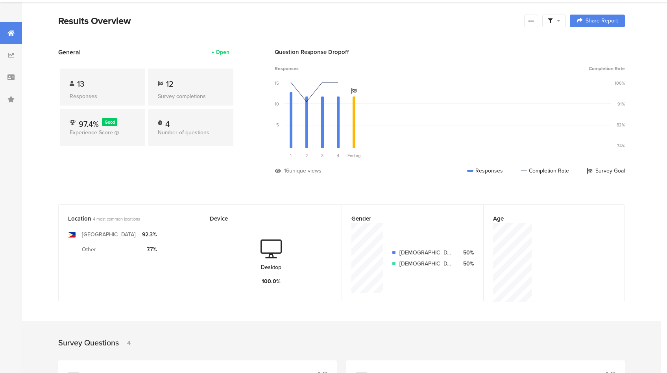  I want to click on div: Other, so click(89, 249).